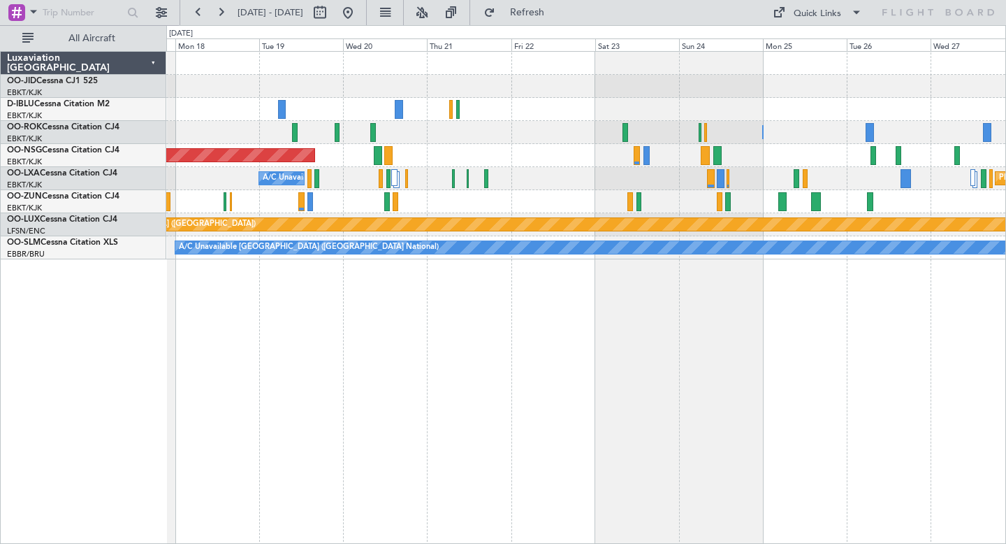 The width and height of the screenshot is (1006, 544). Describe the element at coordinates (519, 13) in the screenshot. I see `button: Refresh` at that location.